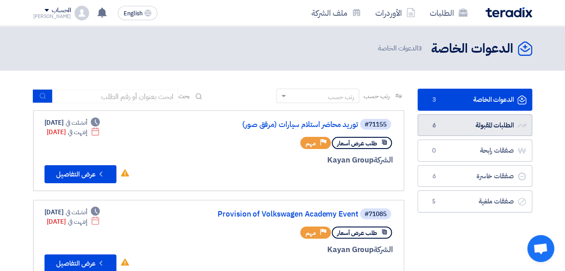 The image size is (565, 271). Describe the element at coordinates (475, 176) in the screenshot. I see `a: صفقات خاسرة6` at that location.